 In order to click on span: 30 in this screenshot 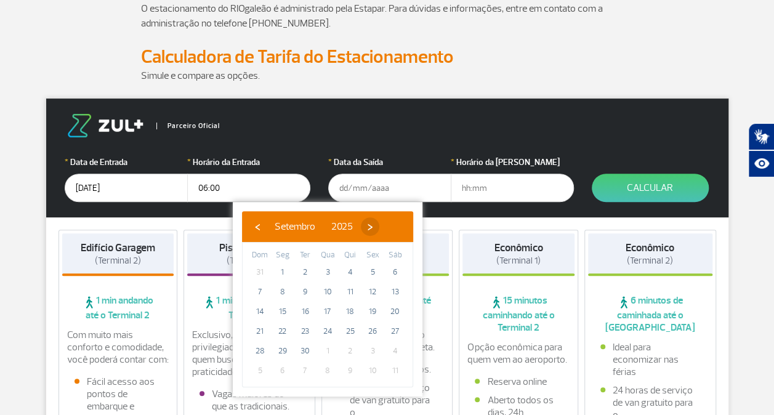, I will do `click(305, 351)`.